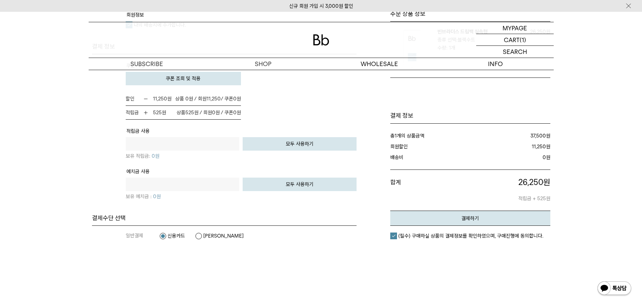 This screenshot has height=307, width=642. Describe the element at coordinates (515, 40) in the screenshot. I see `a: CART (1)` at that location.